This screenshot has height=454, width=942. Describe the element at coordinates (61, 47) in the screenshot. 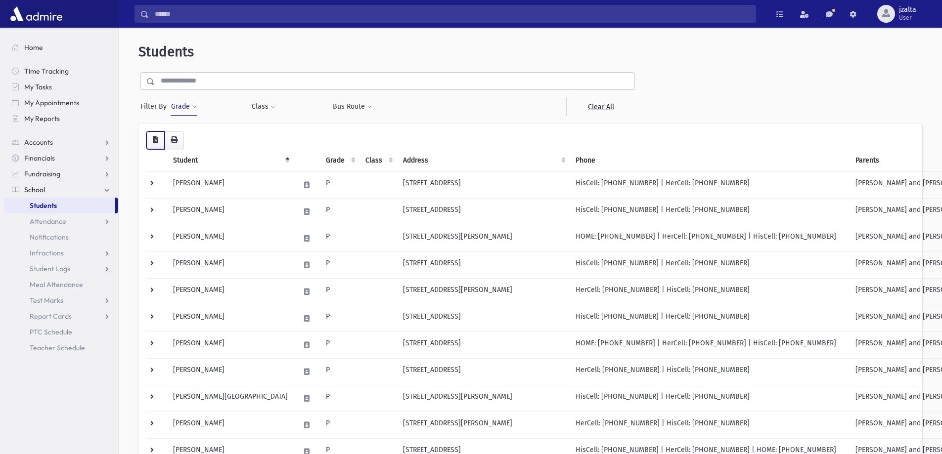

I see `a: Home` at that location.